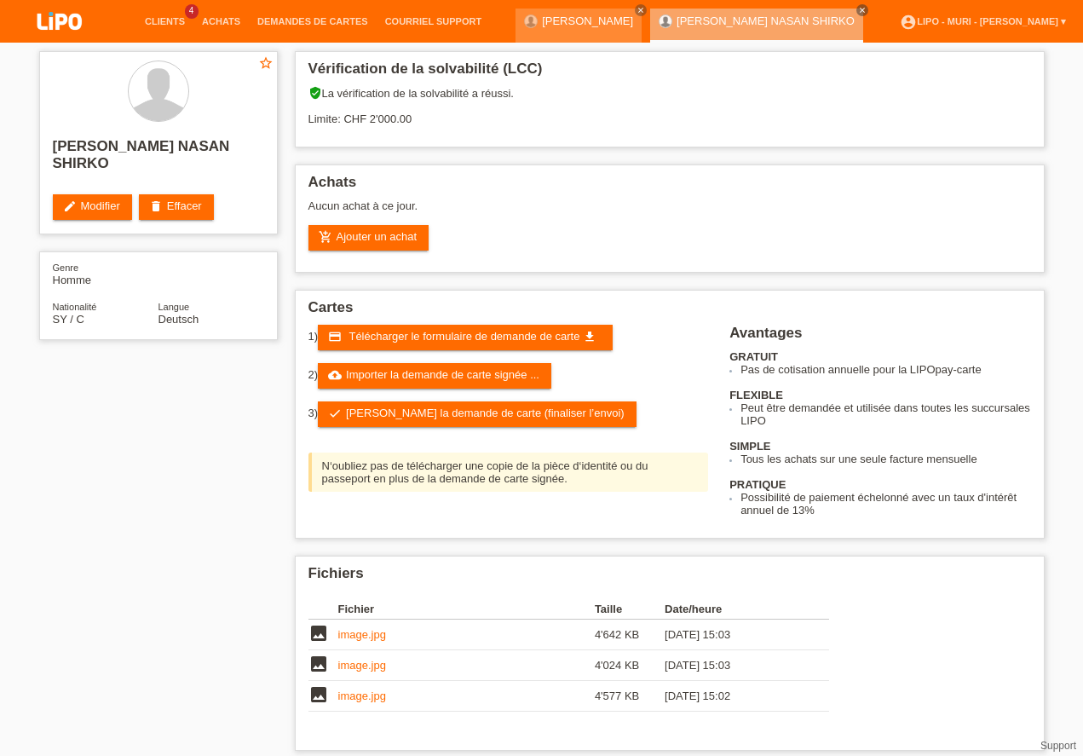  What do you see at coordinates (266, 63) in the screenshot?
I see `i: star_border` at bounding box center [266, 63].